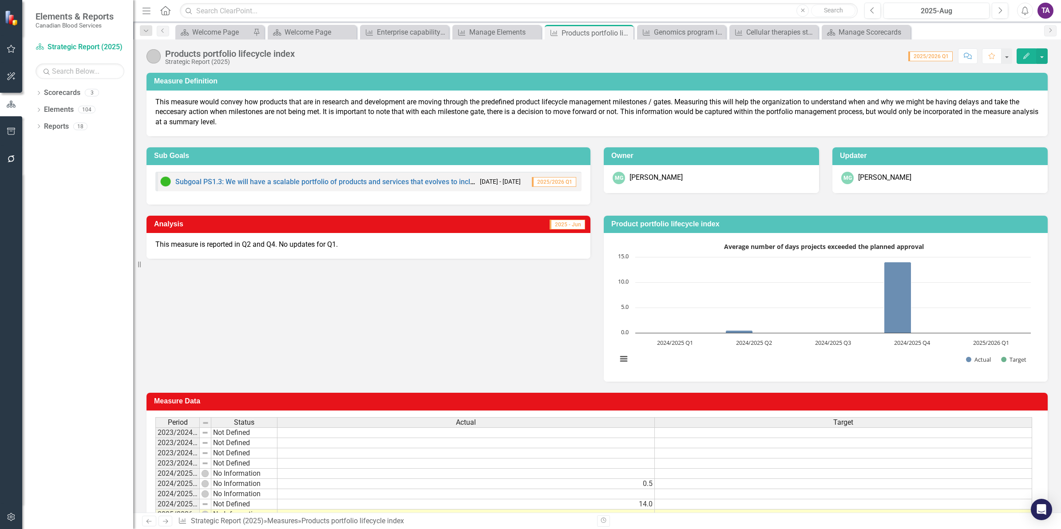 The height and width of the screenshot is (529, 1061). I want to click on span: Status, so click(244, 423).